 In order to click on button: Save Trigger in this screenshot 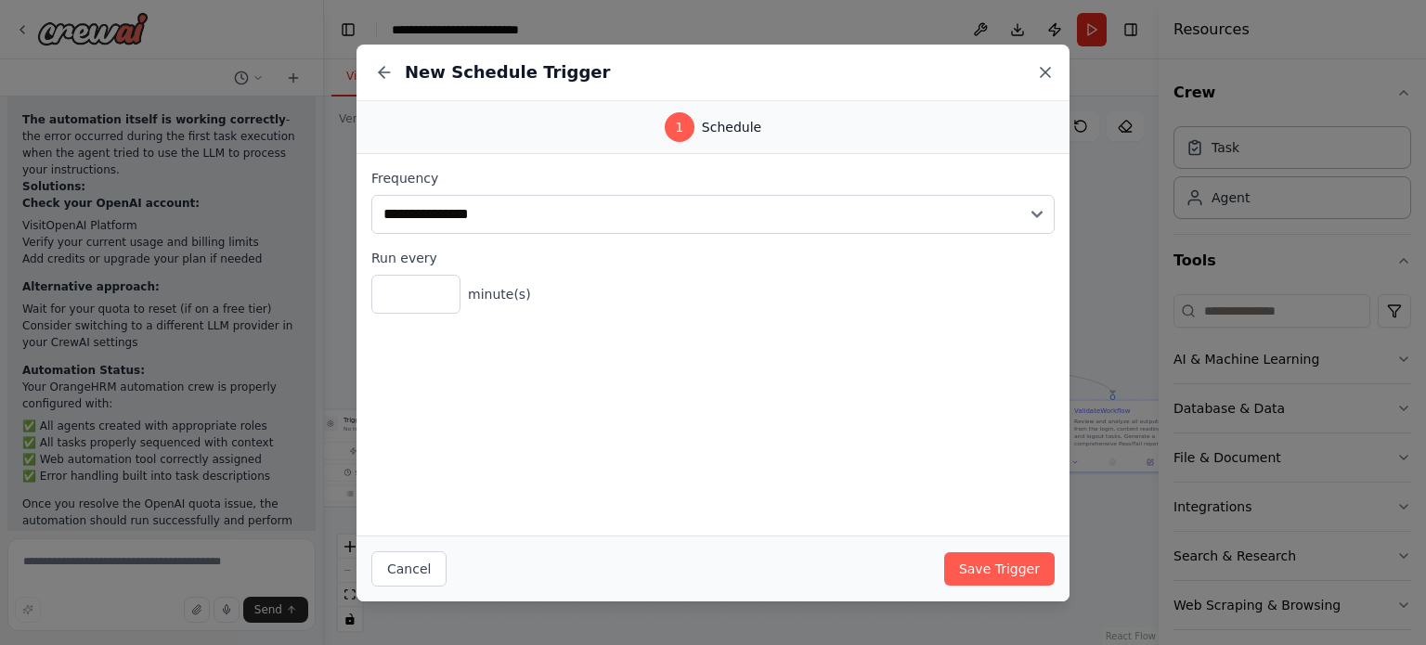, I will do `click(999, 569)`.